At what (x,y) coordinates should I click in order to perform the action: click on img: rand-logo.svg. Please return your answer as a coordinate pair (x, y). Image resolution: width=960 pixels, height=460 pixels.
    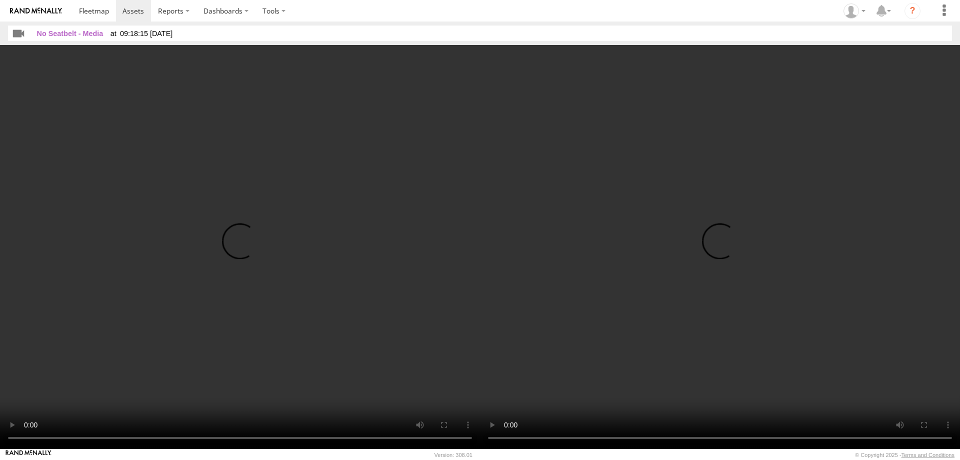
    Looking at the image, I should click on (36, 11).